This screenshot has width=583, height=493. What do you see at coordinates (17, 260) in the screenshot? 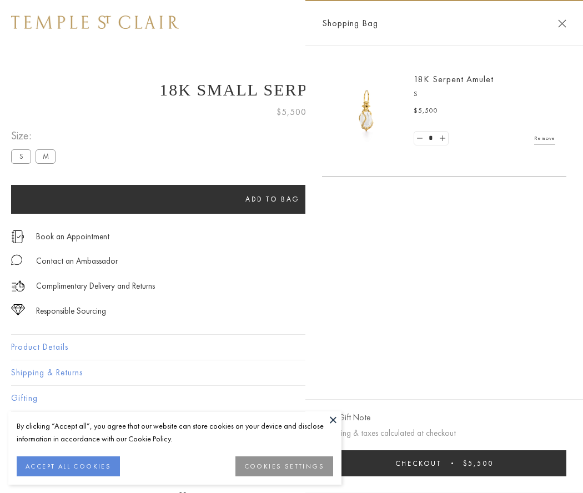
I see `img: MessageIcon-01_2.svg` at bounding box center [17, 260].